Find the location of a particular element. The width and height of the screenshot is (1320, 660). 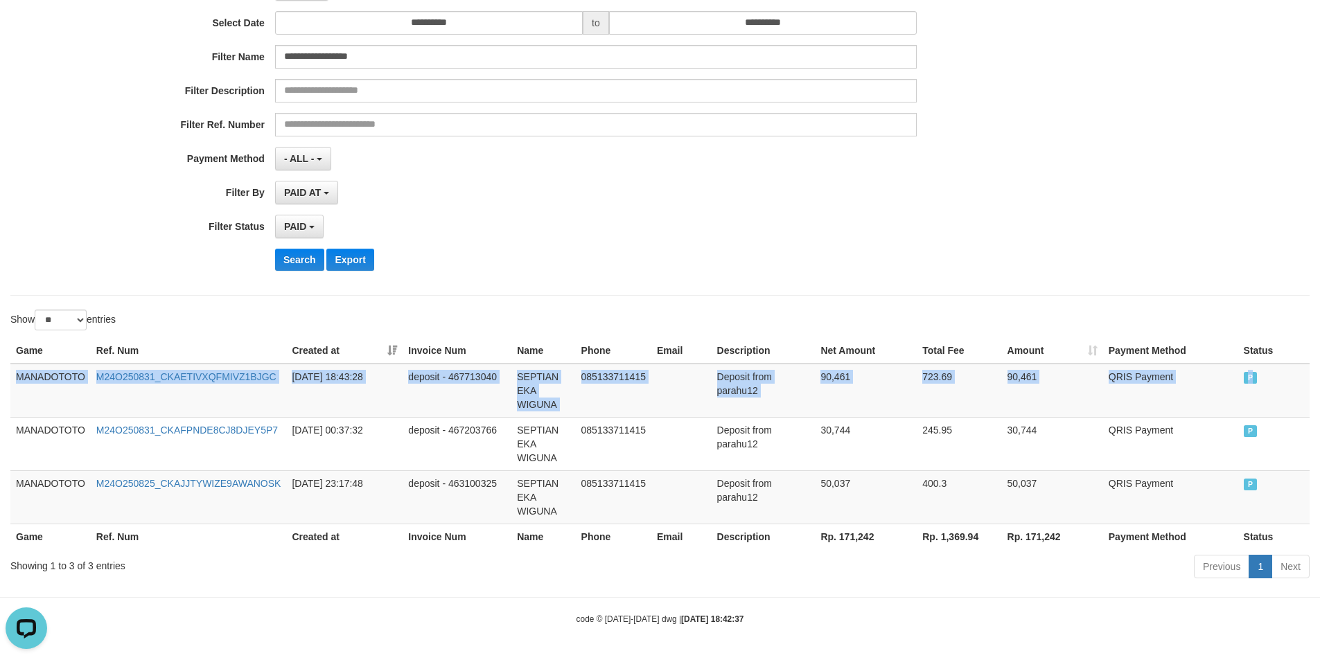

span: to is located at coordinates (596, 23).